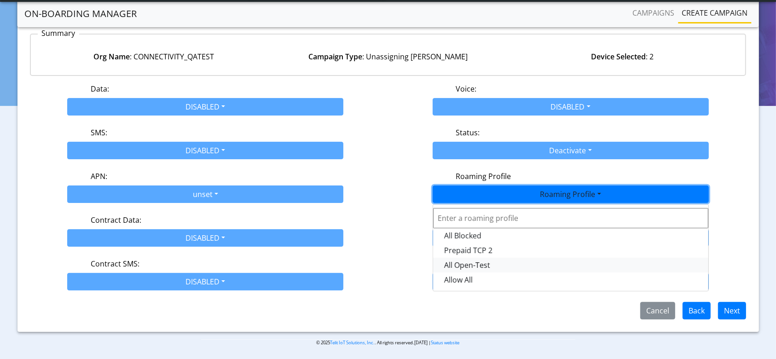 Image resolution: width=776 pixels, height=359 pixels. Describe the element at coordinates (81, 14) in the screenshot. I see `a: On-Boarding Manager` at that location.